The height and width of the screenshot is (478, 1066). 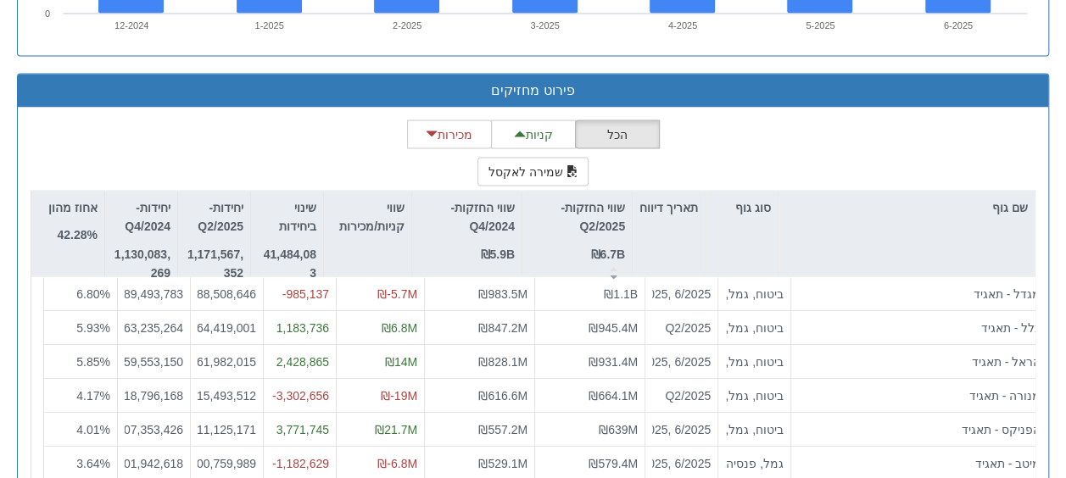 I want to click on div: 3.64 %, so click(x=81, y=462).